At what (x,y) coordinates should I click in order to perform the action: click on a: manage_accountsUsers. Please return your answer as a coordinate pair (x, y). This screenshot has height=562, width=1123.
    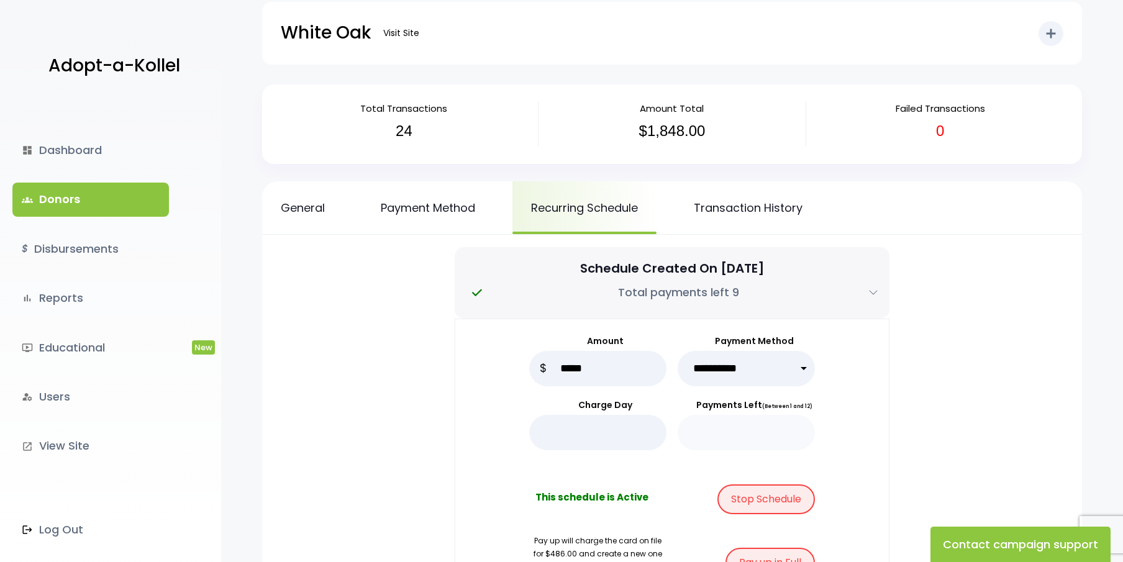
    Looking at the image, I should click on (91, 397).